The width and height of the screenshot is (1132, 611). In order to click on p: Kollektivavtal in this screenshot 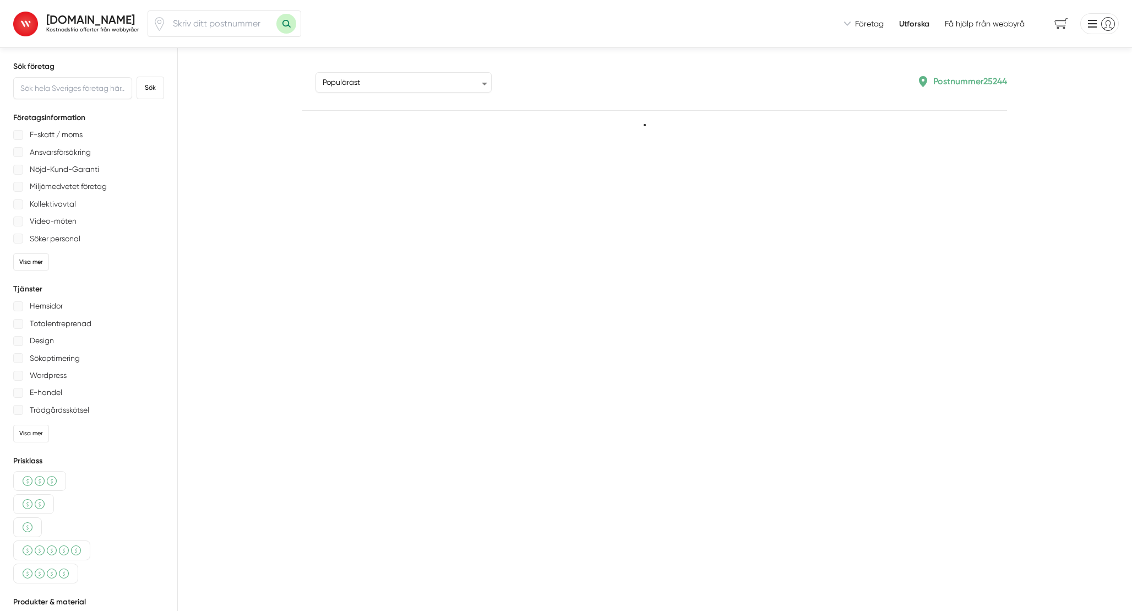, I will do `click(53, 204)`.